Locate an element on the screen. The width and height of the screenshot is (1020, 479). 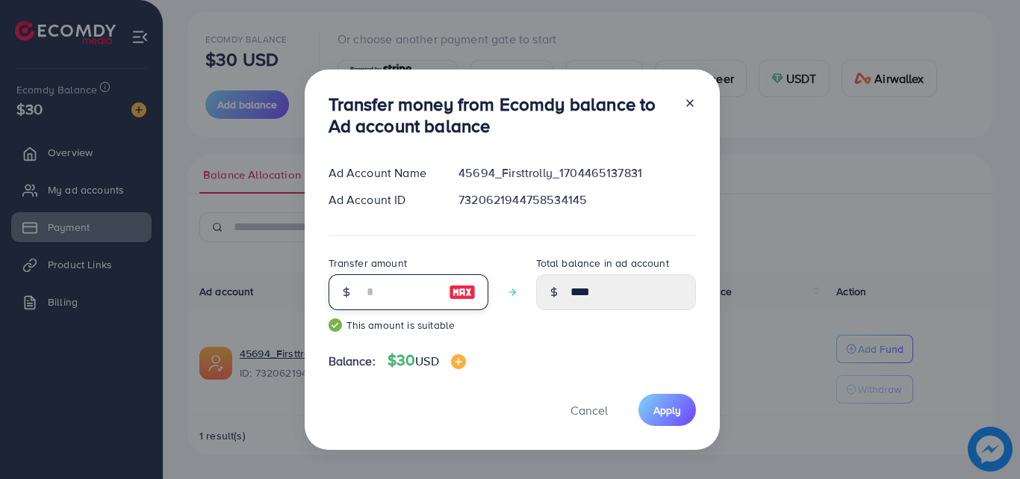
div: 45694_Firsttrolly_1704465137831 is located at coordinates (577, 173).